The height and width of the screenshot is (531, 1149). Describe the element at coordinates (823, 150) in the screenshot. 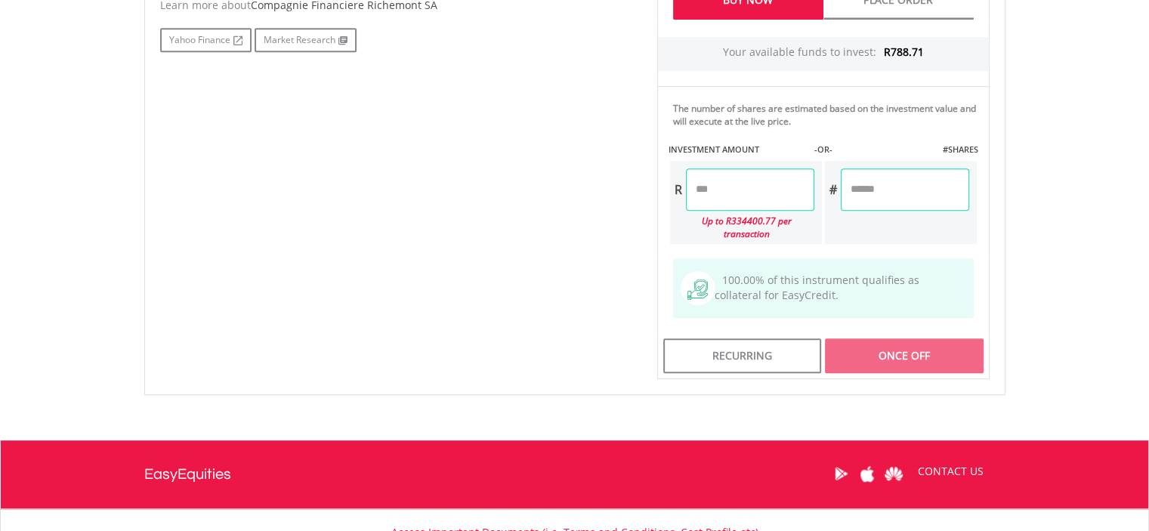

I see `label: -OR-` at that location.